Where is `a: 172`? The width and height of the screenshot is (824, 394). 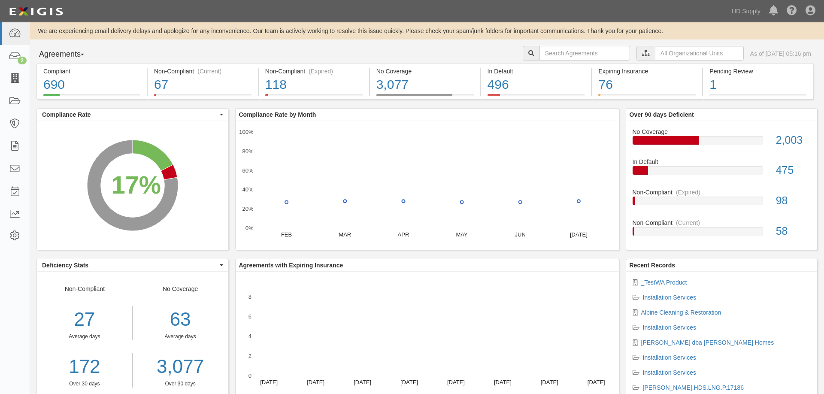
a: 172 is located at coordinates (85, 366).